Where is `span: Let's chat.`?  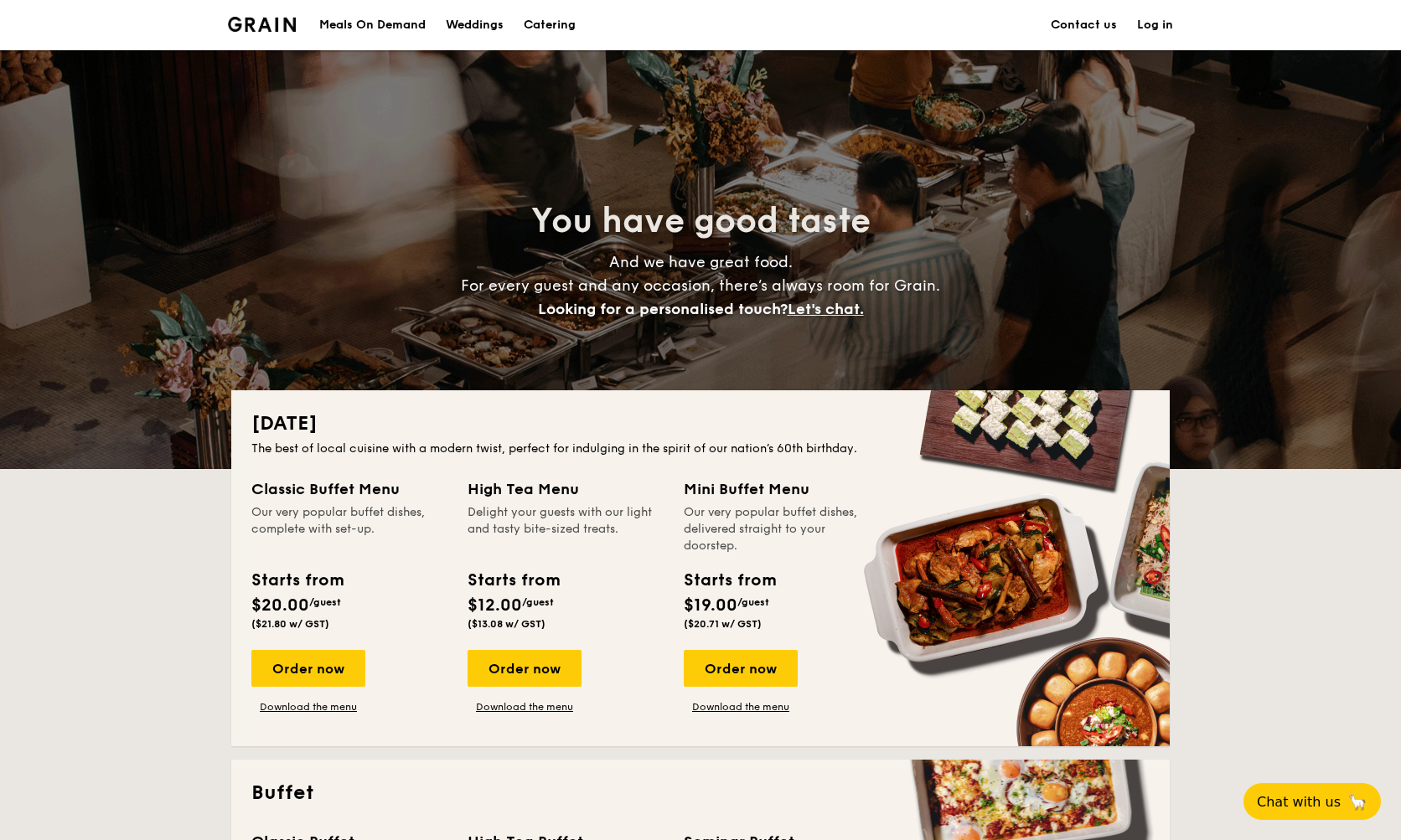
span: Let's chat. is located at coordinates (825, 309).